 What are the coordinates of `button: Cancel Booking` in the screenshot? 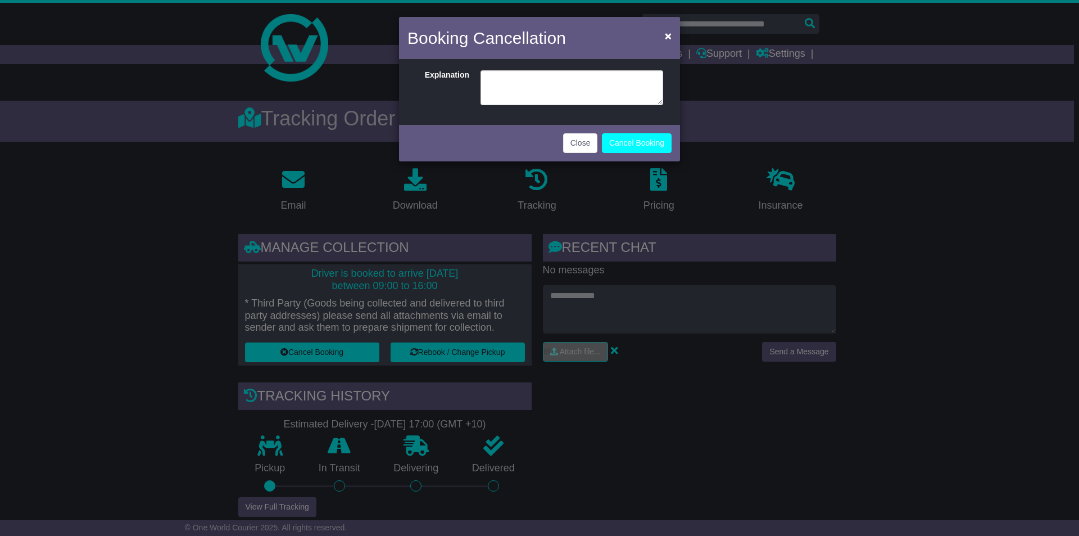 It's located at (637, 143).